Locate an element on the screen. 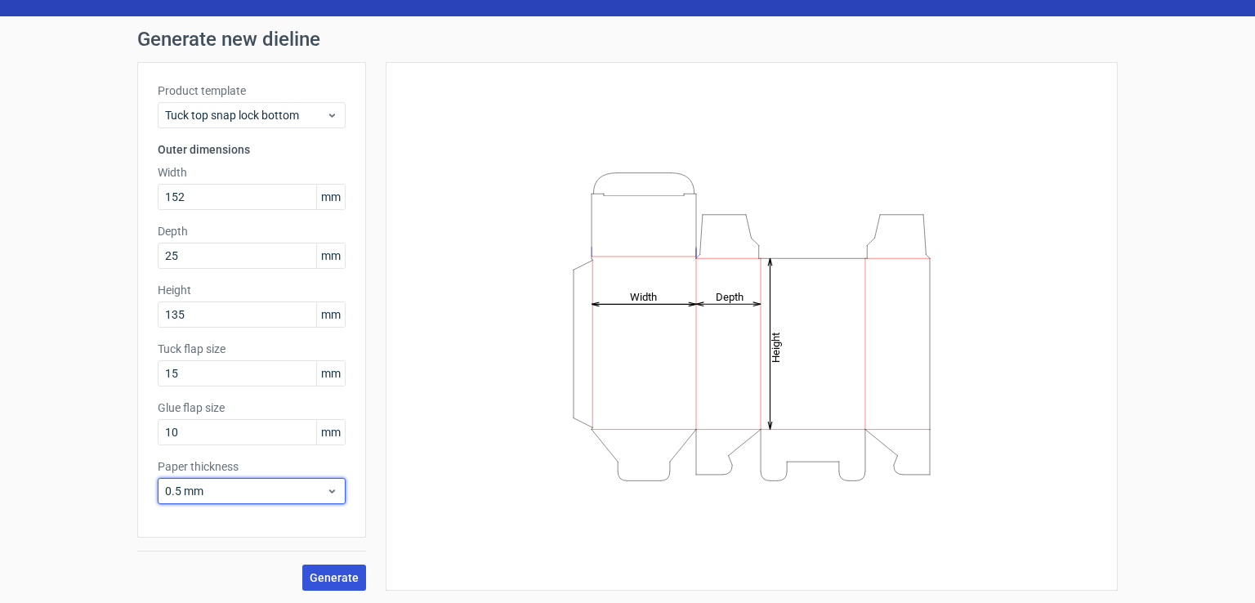 This screenshot has height=603, width=1255. label: Tuck flap size is located at coordinates (252, 349).